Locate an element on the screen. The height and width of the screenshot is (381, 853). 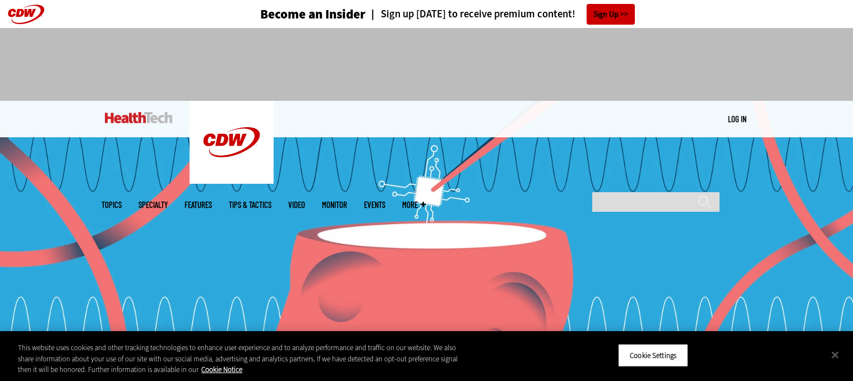
a: Video is located at coordinates (297, 205).